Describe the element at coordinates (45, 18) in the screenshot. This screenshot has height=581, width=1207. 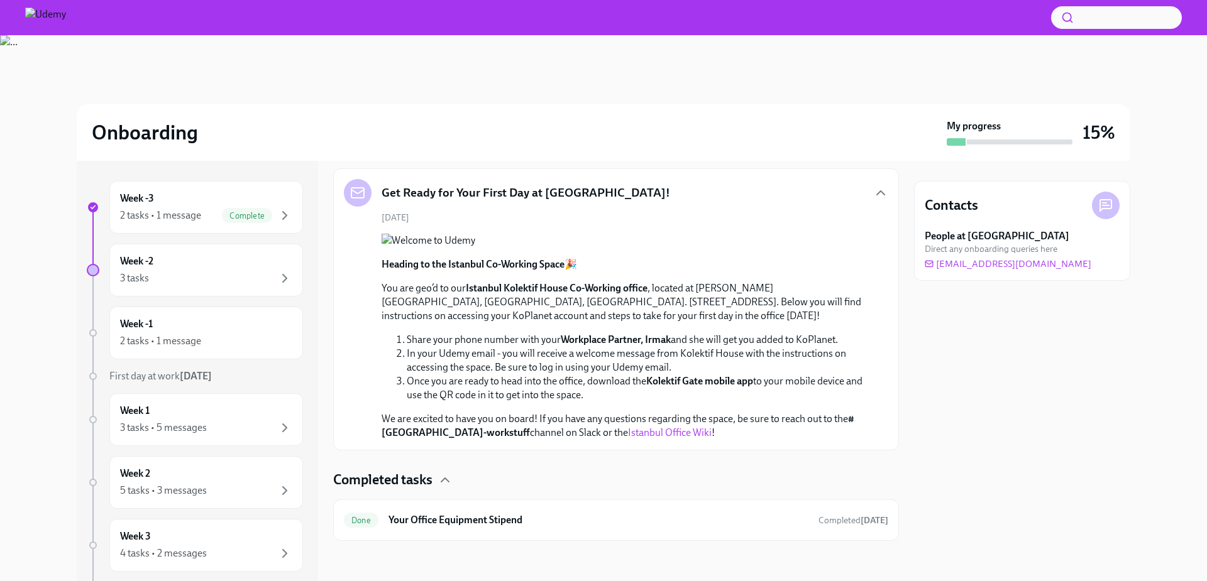
I see `img: Udemy` at that location.